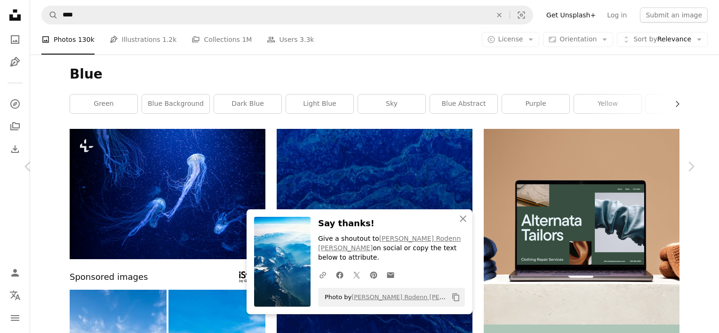 Image resolution: width=719 pixels, height=333 pixels. What do you see at coordinates (15, 127) in the screenshot?
I see `a: Collections` at bounding box center [15, 127].